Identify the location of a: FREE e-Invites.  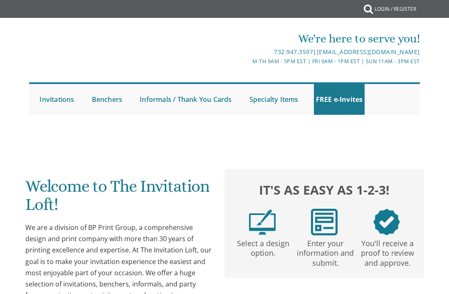
(339, 99).